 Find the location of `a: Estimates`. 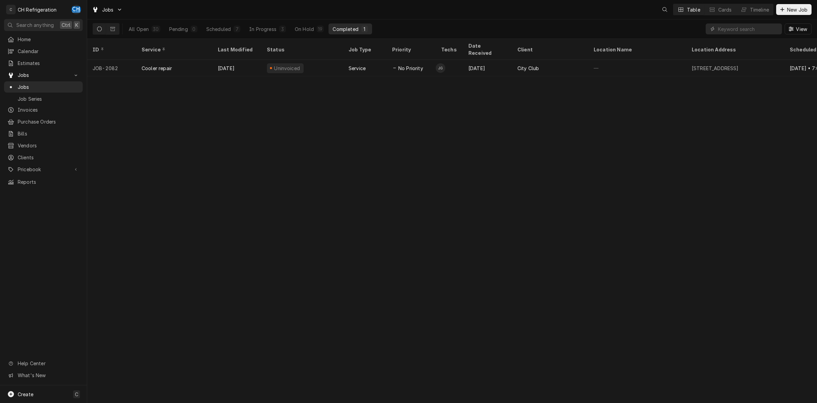

a: Estimates is located at coordinates (43, 63).